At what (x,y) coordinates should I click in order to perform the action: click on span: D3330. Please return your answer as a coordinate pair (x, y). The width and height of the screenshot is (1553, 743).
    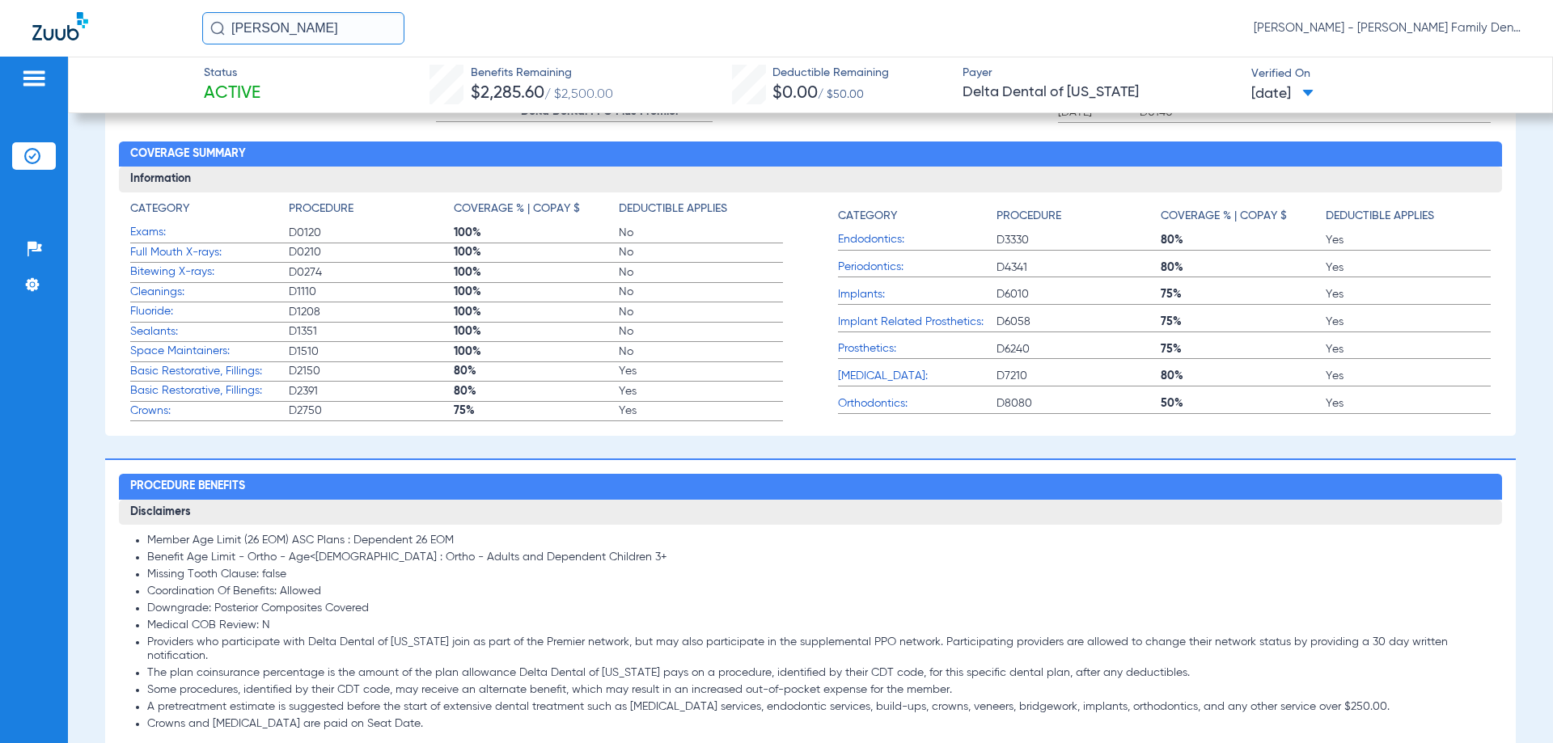
    Looking at the image, I should click on (1079, 240).